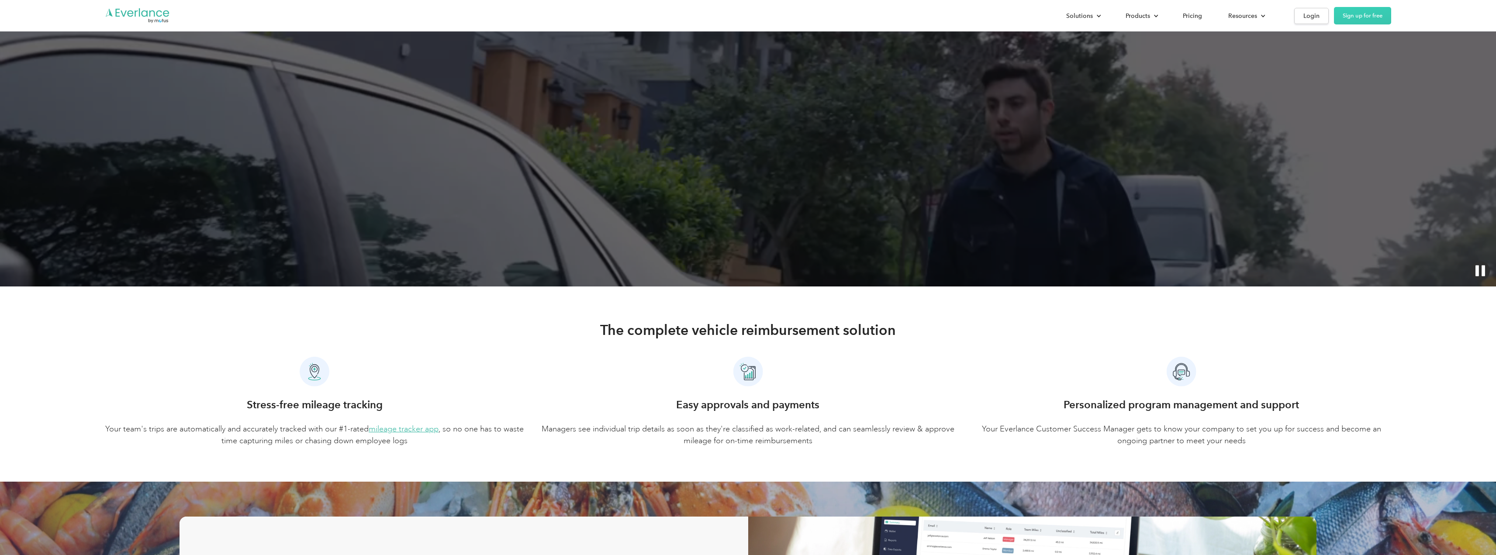 This screenshot has height=555, width=1496. What do you see at coordinates (1481, 271) in the screenshot?
I see `button: Pause video` at bounding box center [1481, 271].